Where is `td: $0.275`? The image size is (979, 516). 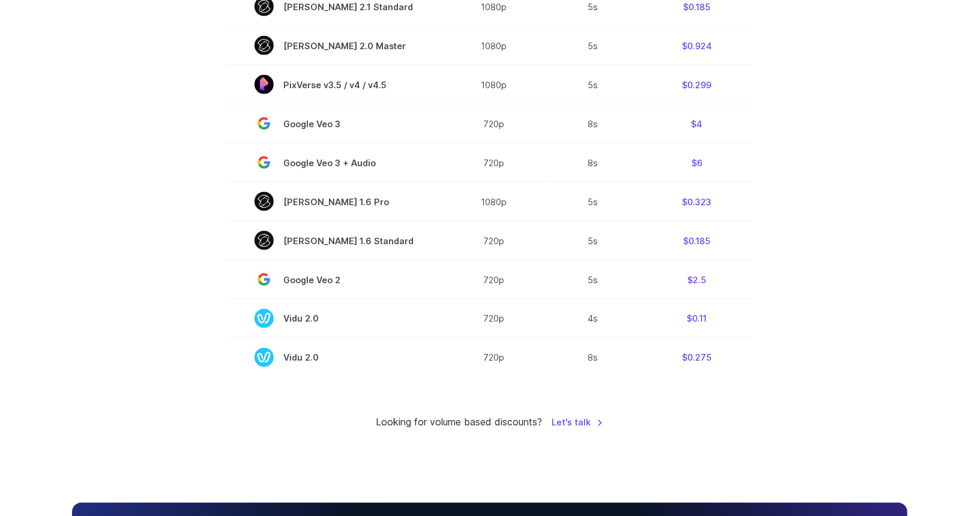 td: $0.275 is located at coordinates (697, 358).